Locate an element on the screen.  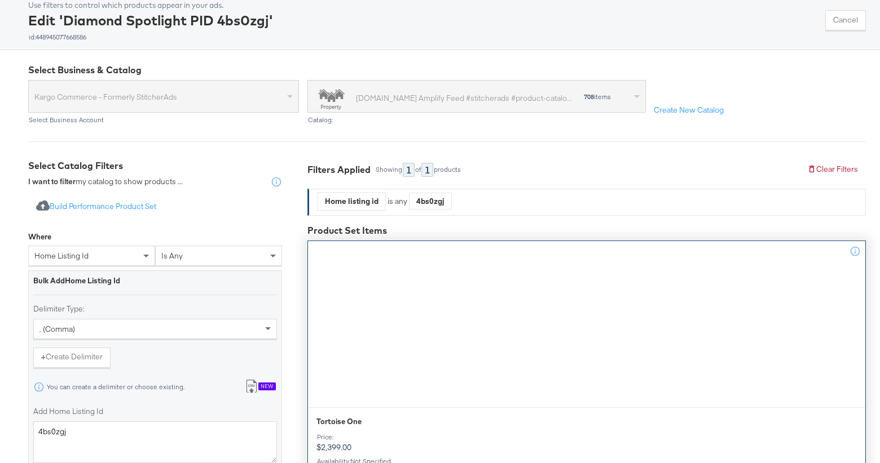
div: Price: is located at coordinates (586, 438).